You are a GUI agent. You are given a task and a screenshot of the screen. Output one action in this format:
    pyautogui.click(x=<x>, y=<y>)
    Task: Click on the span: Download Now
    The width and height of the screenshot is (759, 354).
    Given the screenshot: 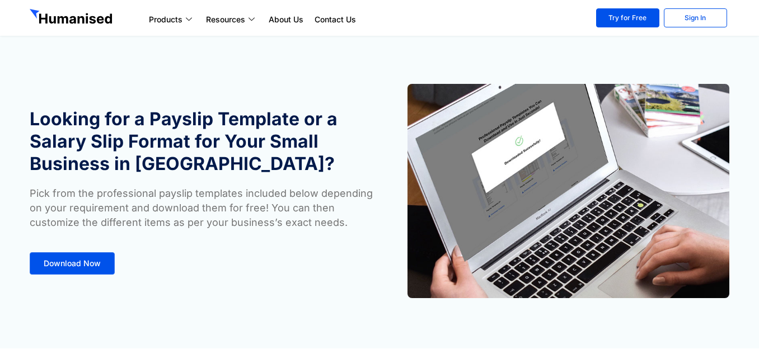 What is the action you would take?
    pyautogui.click(x=72, y=264)
    